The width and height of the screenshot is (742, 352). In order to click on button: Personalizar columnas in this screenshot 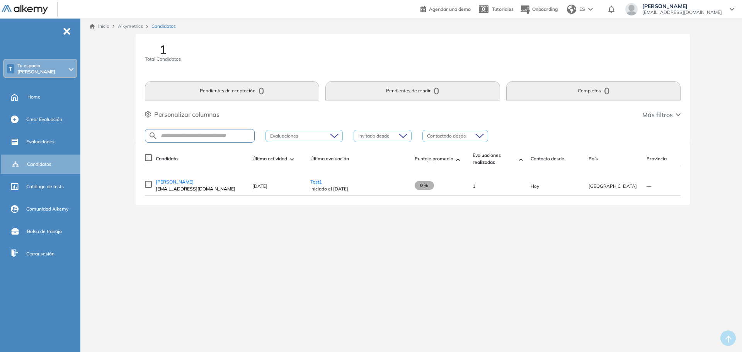, I will do `click(182, 114)`.